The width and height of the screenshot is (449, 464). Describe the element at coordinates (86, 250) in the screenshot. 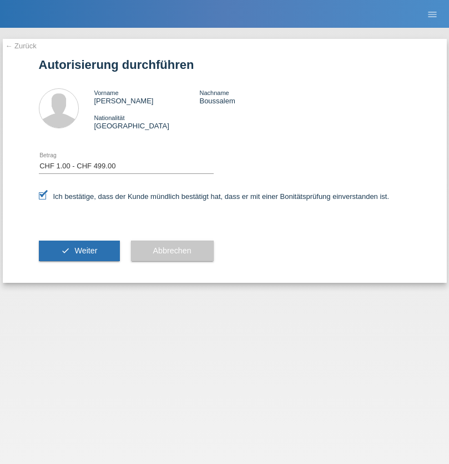

I see `span: Weiter` at that location.